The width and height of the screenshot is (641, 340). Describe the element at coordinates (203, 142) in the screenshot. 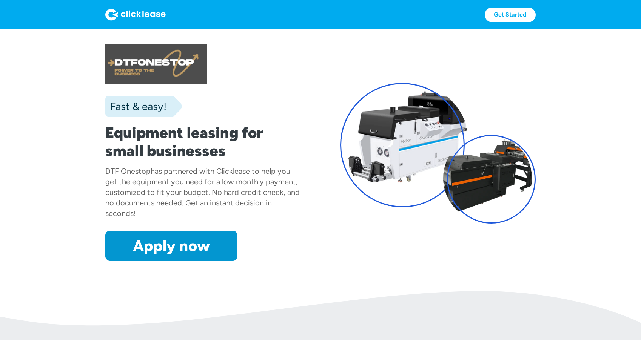

I see `h1: Equipment leasing for small businesses` at that location.